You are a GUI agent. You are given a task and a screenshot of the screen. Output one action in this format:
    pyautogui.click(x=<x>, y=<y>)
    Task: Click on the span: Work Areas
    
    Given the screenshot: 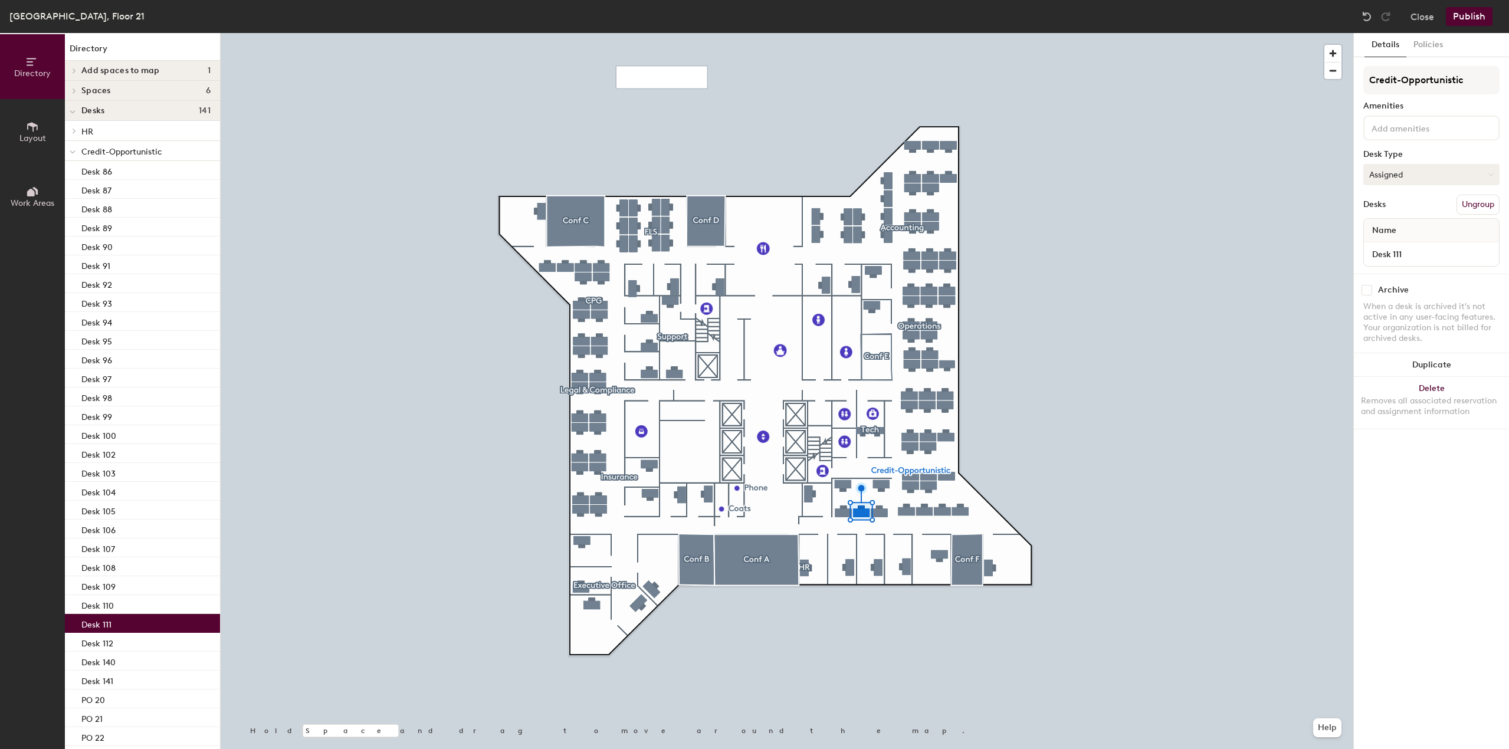 What is the action you would take?
    pyautogui.click(x=32, y=203)
    